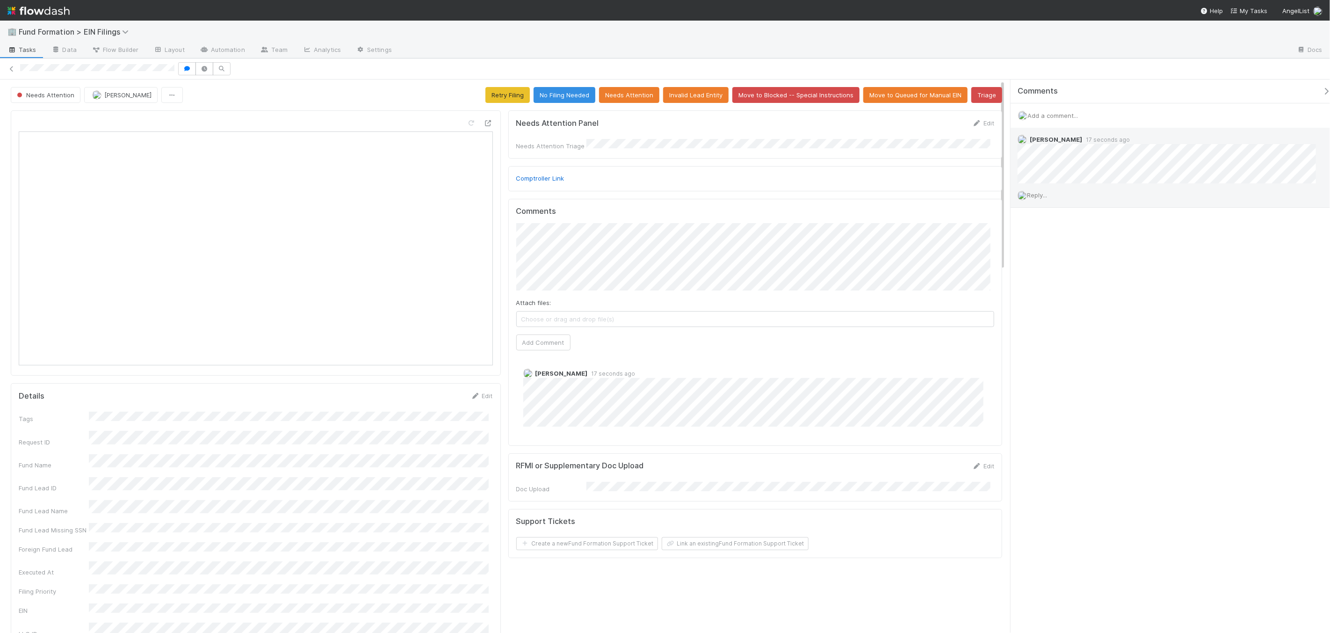 This screenshot has width=1330, height=633. I want to click on div: Tags, so click(54, 418).